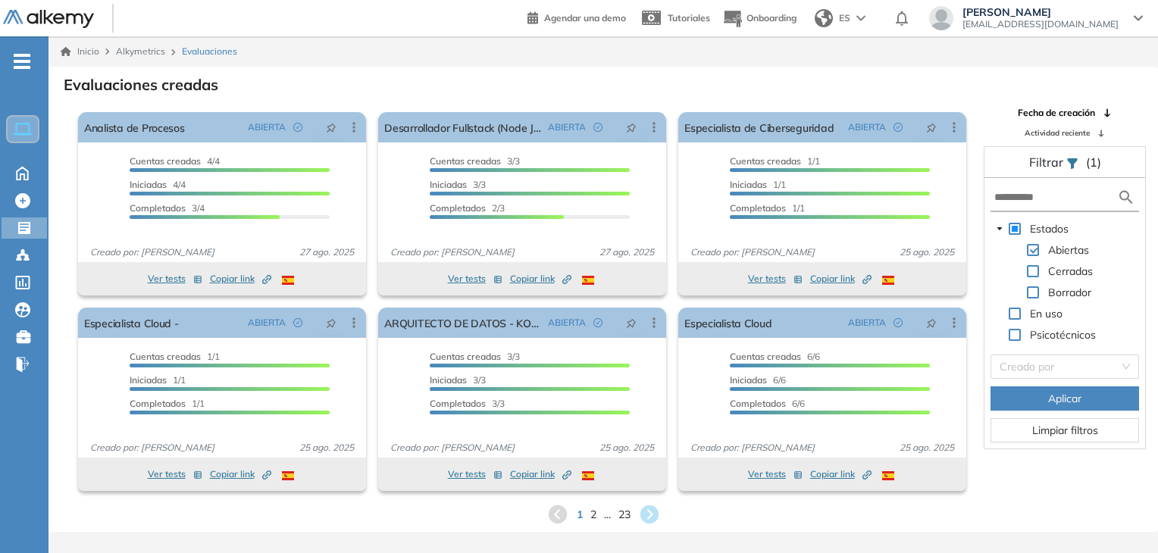 Image resolution: width=1158 pixels, height=553 pixels. I want to click on img: arrow, so click(861, 18).